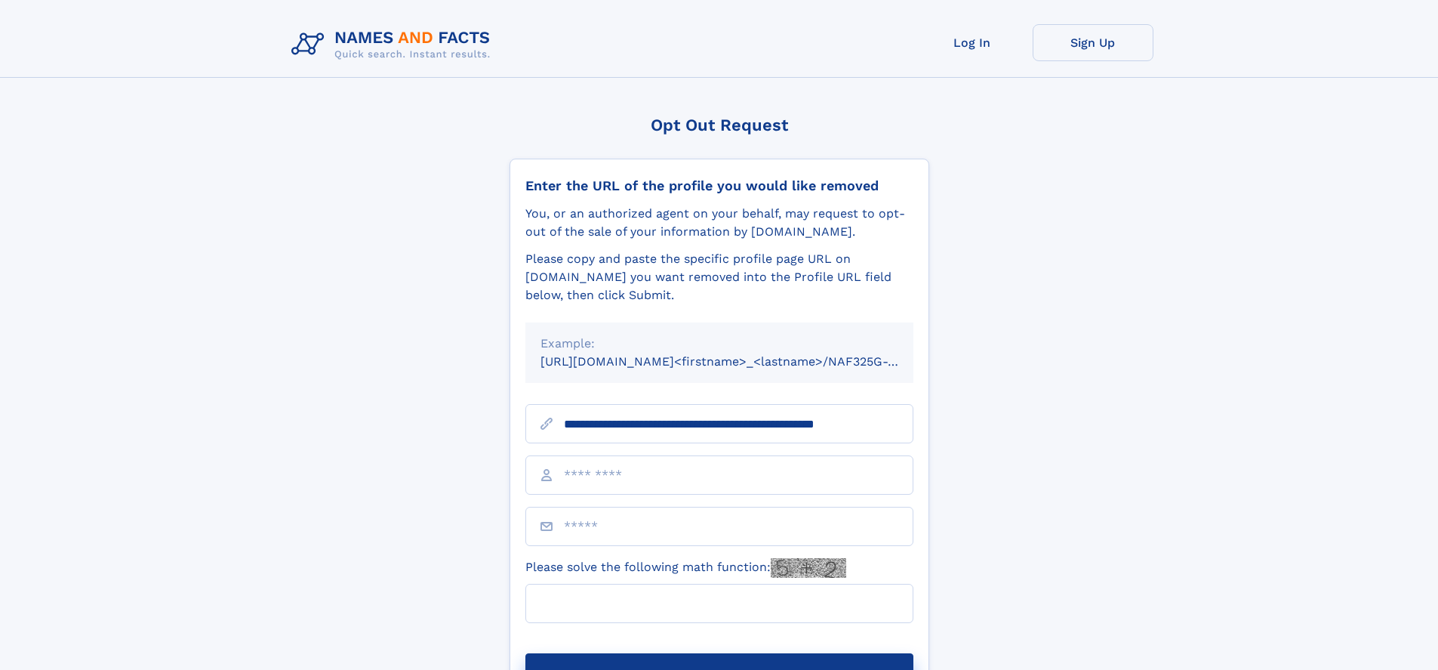  I want to click on div: Enter the URL of the profile you would like removed, so click(720, 186).